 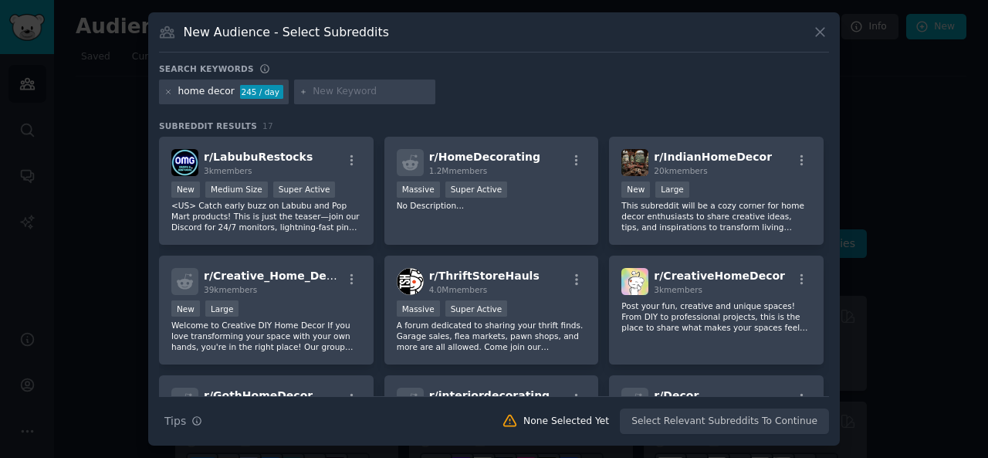 What do you see at coordinates (230, 290) in the screenshot?
I see `span: 39k members` at bounding box center [230, 290].